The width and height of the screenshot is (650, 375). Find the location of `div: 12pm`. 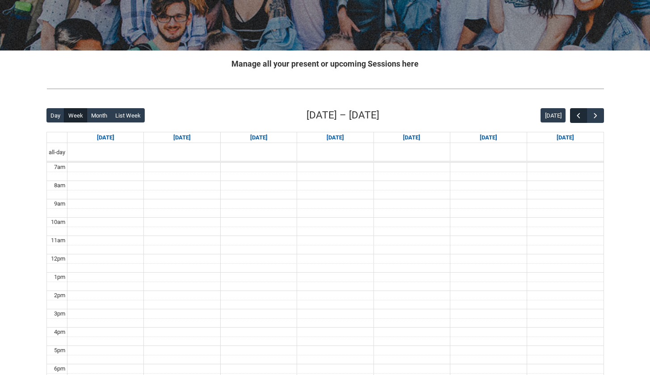

div: 12pm is located at coordinates (58, 259).